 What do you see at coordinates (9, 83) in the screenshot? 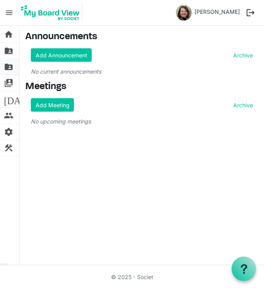
I see `span: switch_account` at bounding box center [9, 83].